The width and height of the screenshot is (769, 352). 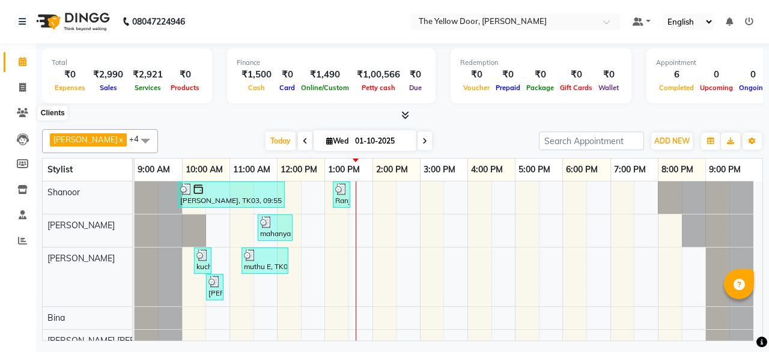 What do you see at coordinates (108, 88) in the screenshot?
I see `span: Sales` at bounding box center [108, 88].